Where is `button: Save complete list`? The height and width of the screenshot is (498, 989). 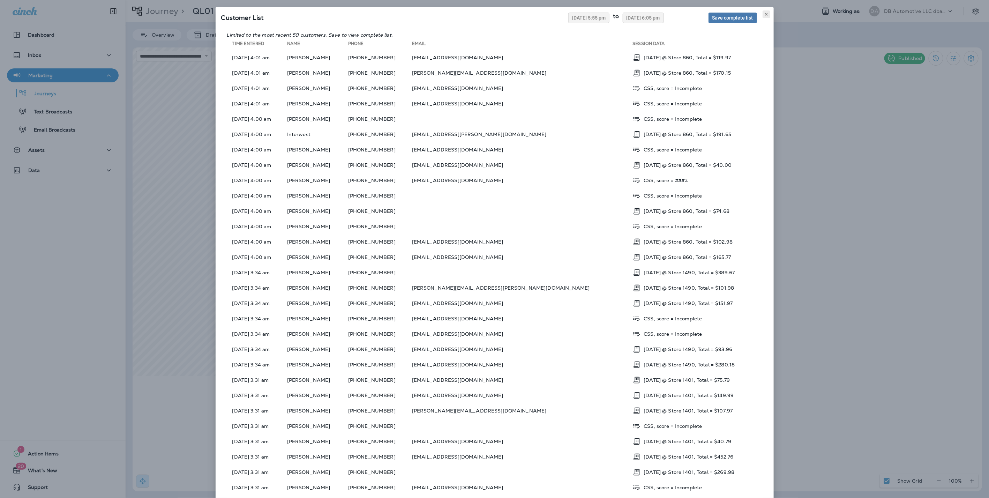 button: Save complete list is located at coordinates (733, 18).